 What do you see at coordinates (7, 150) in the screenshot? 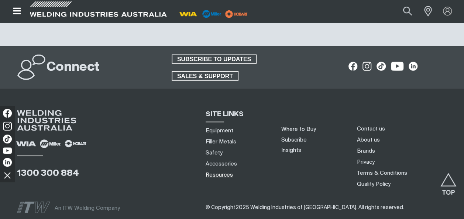
I see `img: YouTube` at bounding box center [7, 150].